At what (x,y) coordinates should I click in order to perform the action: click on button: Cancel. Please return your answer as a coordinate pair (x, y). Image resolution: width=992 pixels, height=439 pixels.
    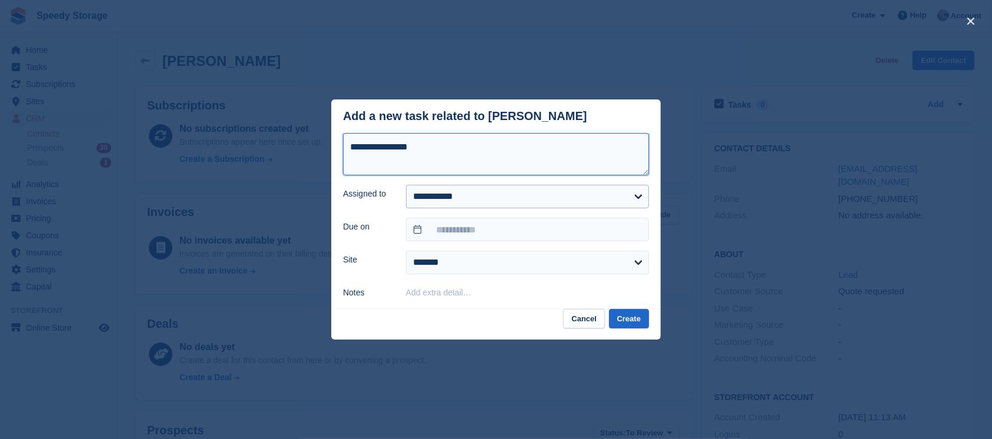
    Looking at the image, I should click on (584, 318).